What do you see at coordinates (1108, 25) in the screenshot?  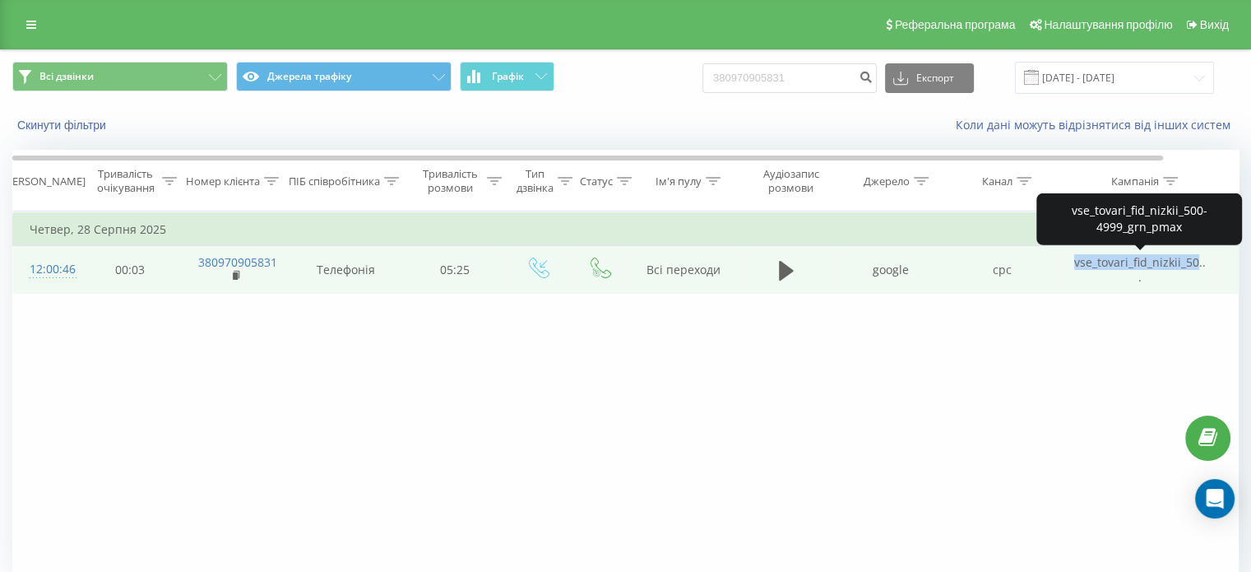 I see `span: Налаштування профілю` at bounding box center [1108, 25].